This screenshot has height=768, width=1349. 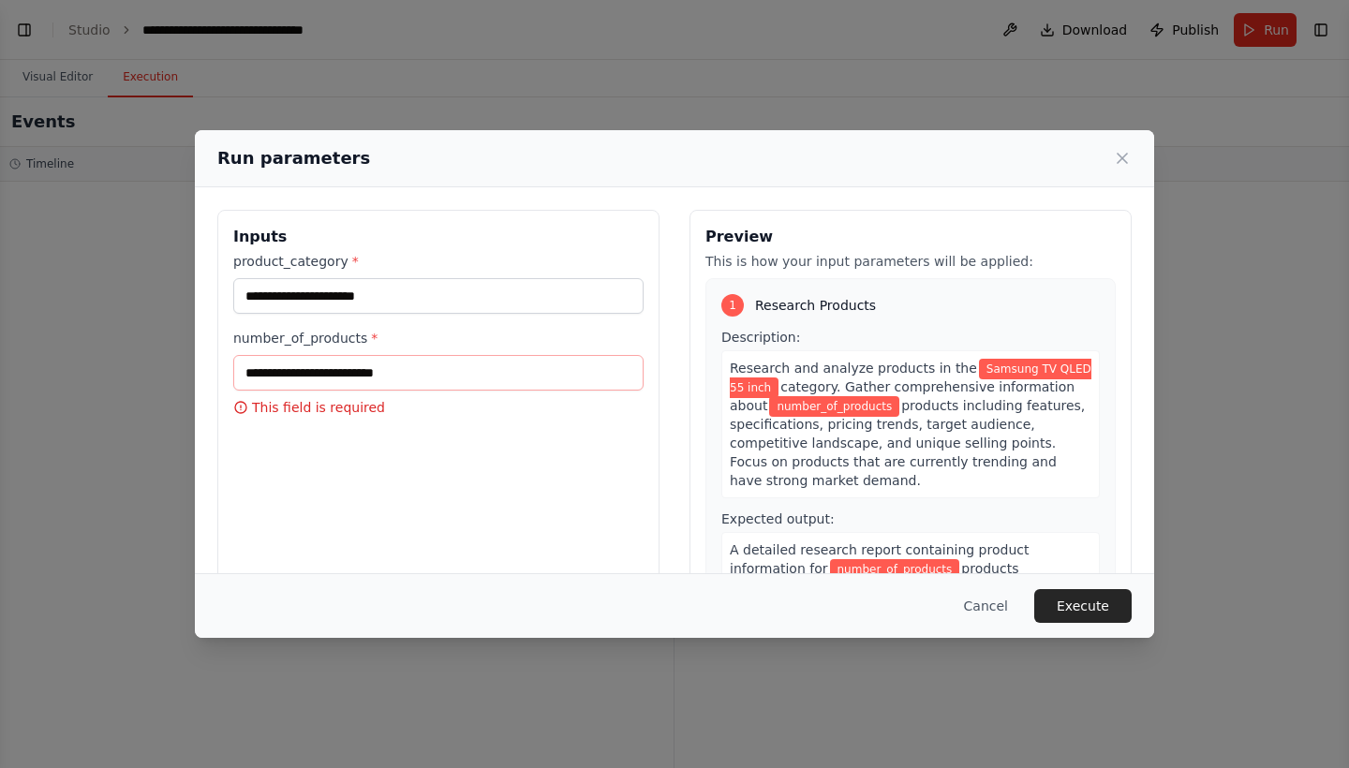 I want to click on span: Research Products, so click(x=815, y=305).